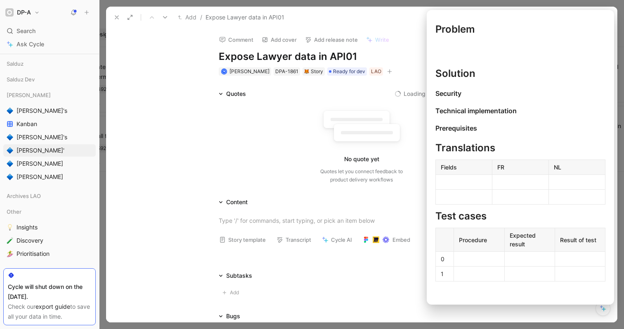 This screenshot has width=624, height=329. Describe the element at coordinates (314, 71) in the screenshot. I see `div: Story` at that location.